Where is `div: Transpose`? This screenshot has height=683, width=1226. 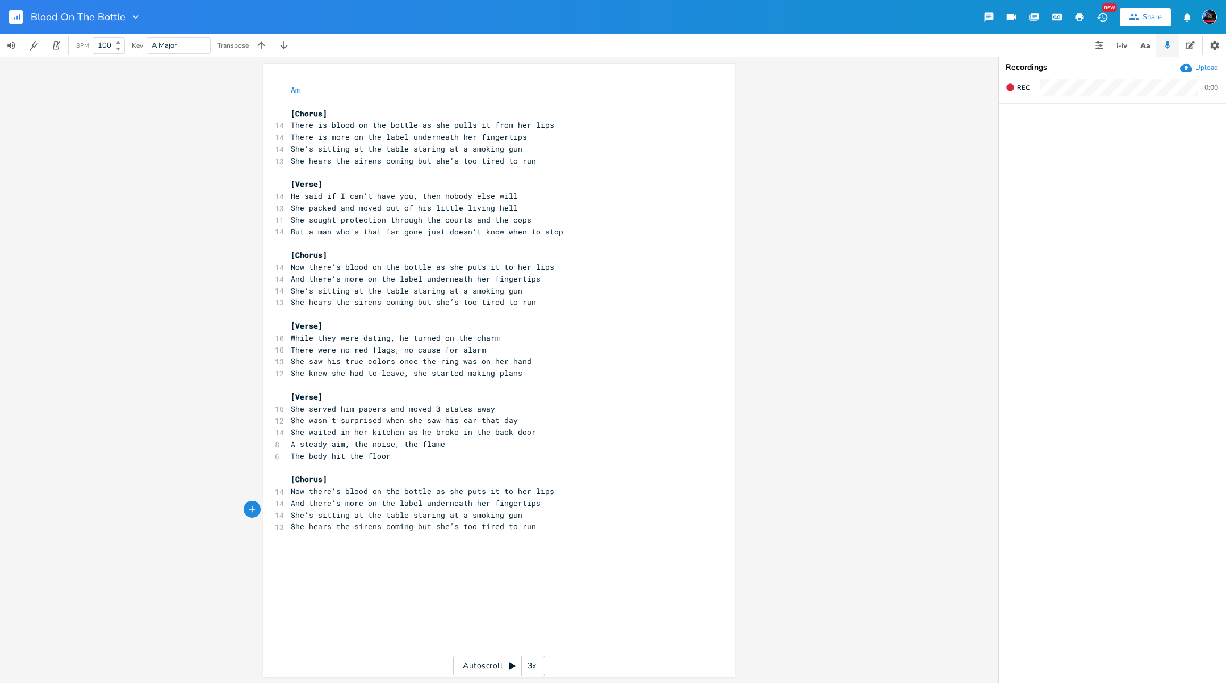
div: Transpose is located at coordinates (233, 45).